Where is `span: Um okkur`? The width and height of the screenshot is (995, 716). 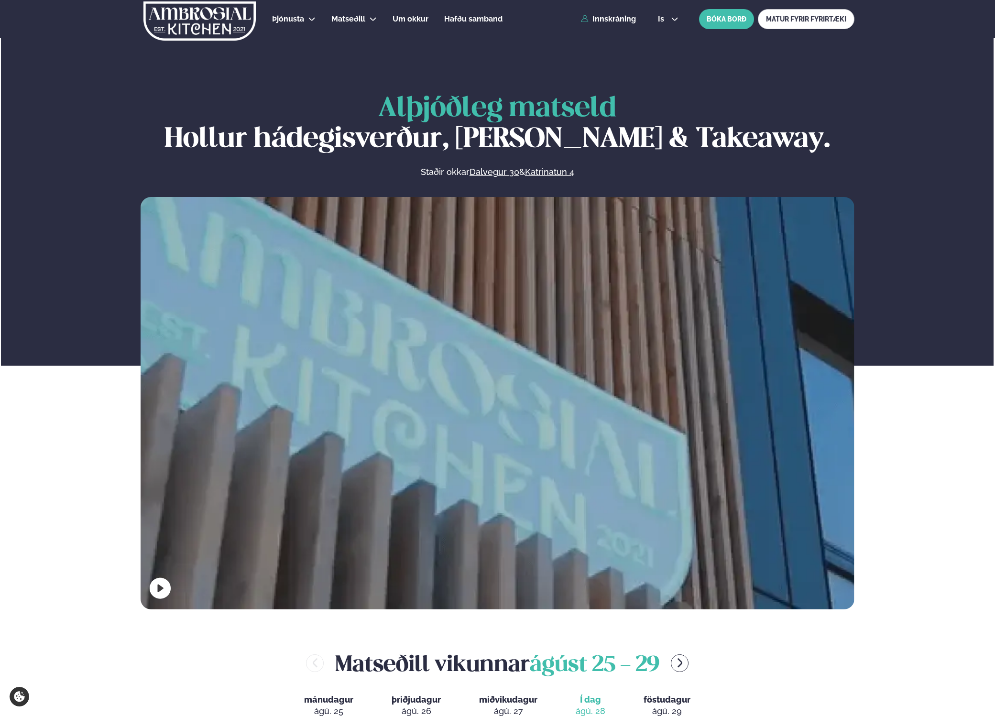
span: Um okkur is located at coordinates (410, 19).